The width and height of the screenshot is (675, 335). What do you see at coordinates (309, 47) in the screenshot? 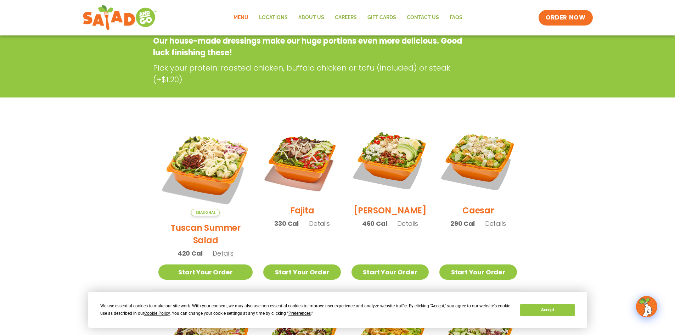
I see `p: Our house-made dressings make our huge portions even more delicious. Good luck finishing these!` at bounding box center [309, 47].